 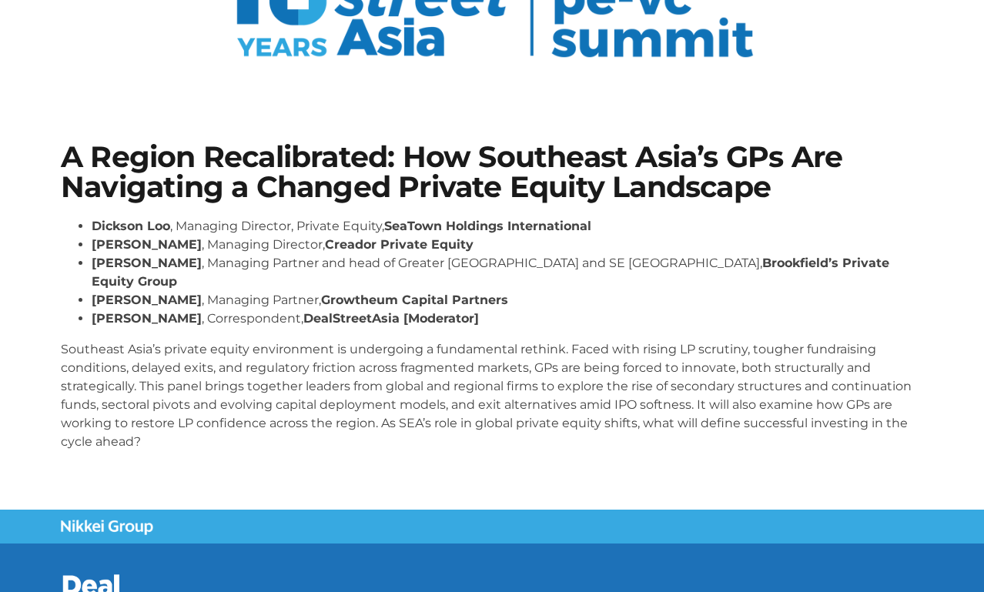 I want to click on strong: DealStreetAsia [Moderator], so click(x=391, y=318).